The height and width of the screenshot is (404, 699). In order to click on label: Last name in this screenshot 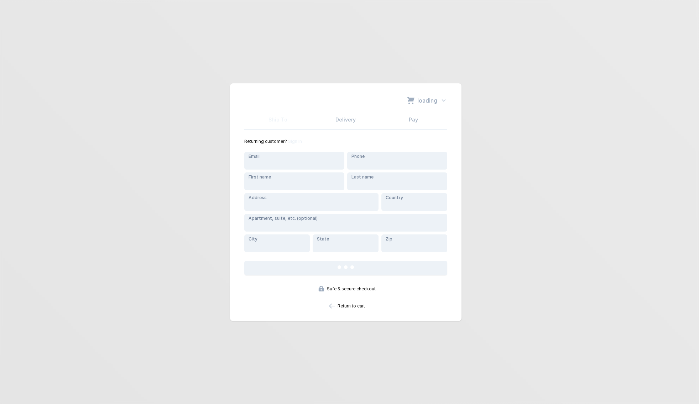, I will do `click(361, 177)`.